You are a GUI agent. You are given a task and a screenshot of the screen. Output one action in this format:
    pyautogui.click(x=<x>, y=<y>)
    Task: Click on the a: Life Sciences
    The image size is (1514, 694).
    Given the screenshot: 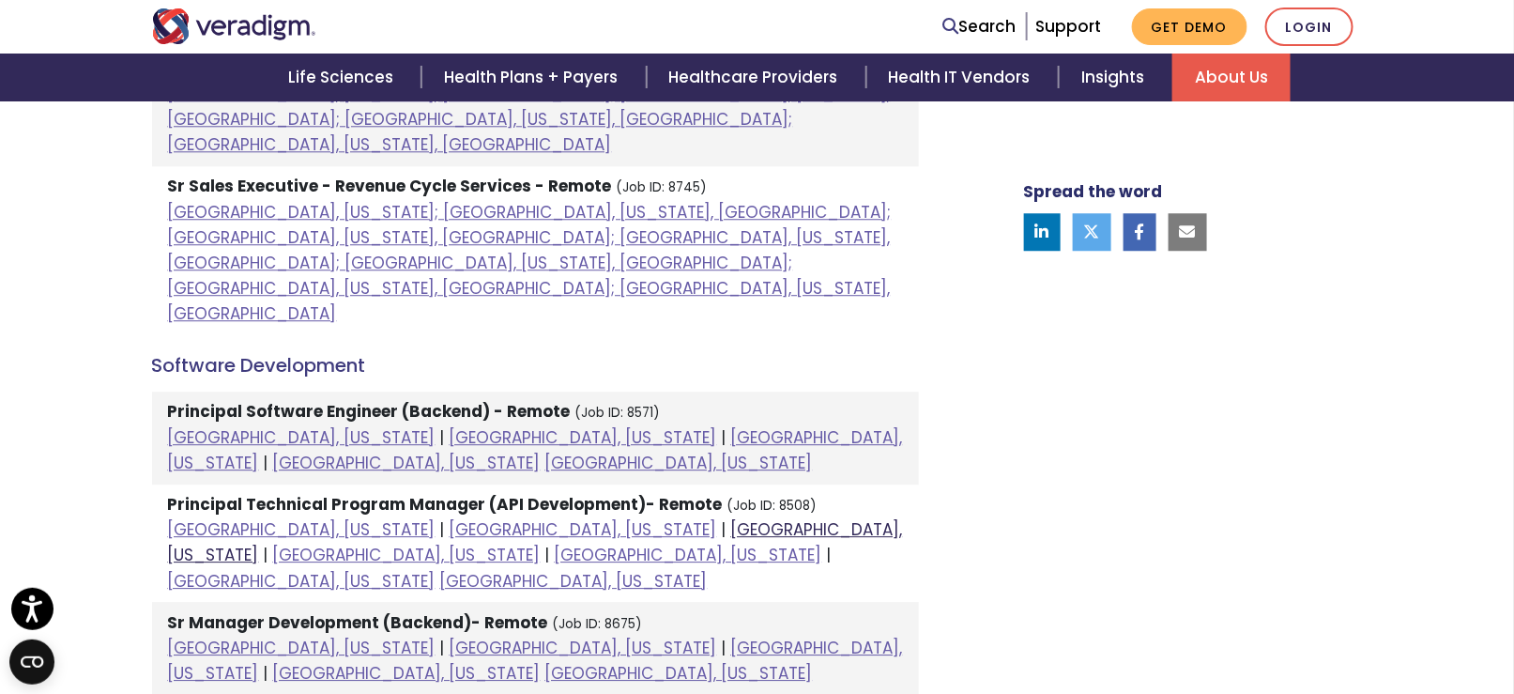 What is the action you would take?
    pyautogui.click(x=344, y=77)
    